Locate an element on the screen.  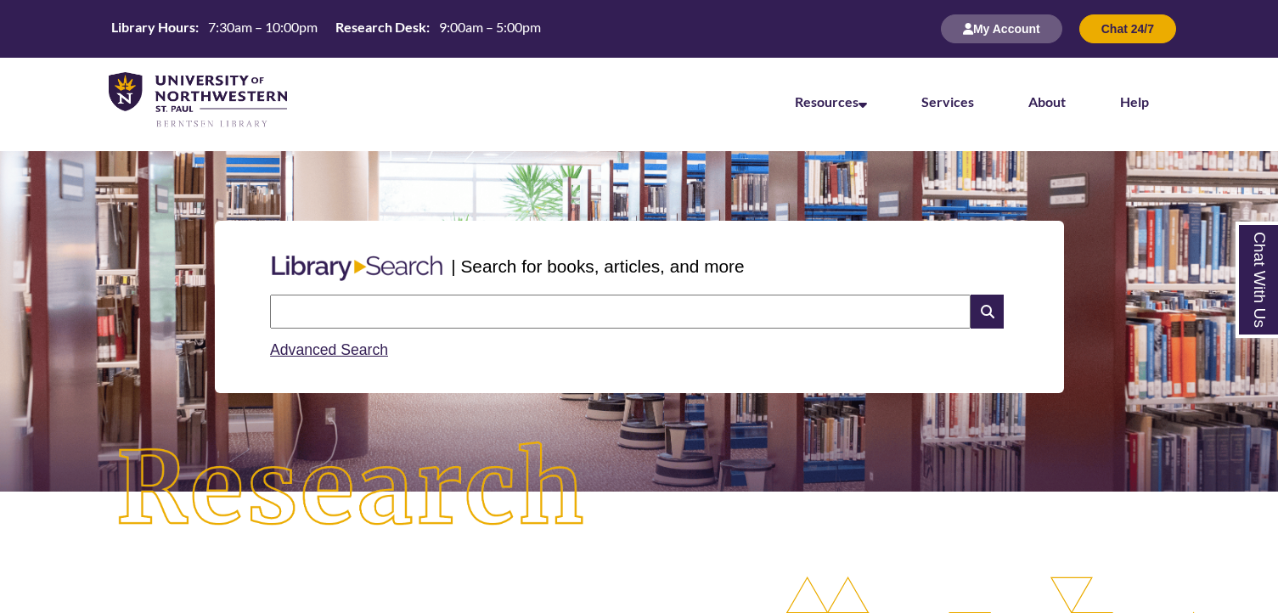
p: | Search for books, articles, and more is located at coordinates (597, 266).